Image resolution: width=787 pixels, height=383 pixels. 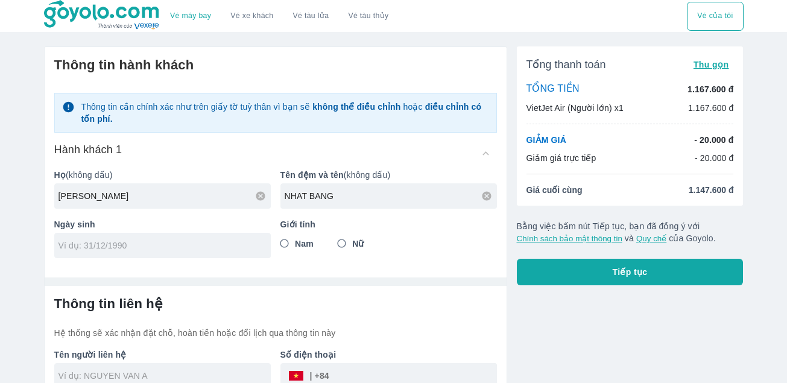 What do you see at coordinates (561, 158) in the screenshot?
I see `p: Giảm giá trực tiếp` at bounding box center [561, 158].